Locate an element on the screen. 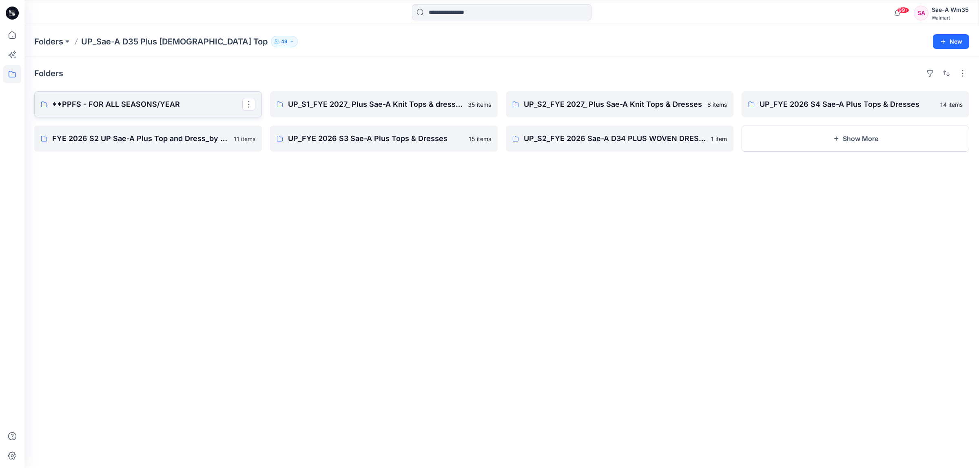  p: 1 item is located at coordinates (719, 139).